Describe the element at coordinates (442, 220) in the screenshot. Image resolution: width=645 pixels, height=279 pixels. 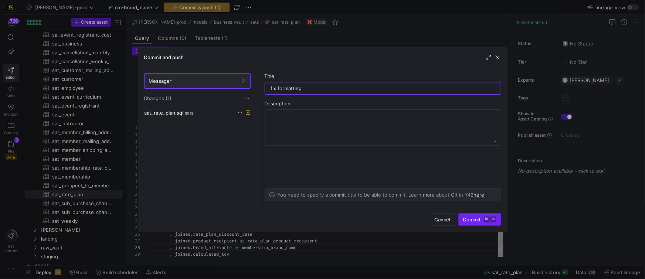
I see `span: Cancel` at that location.